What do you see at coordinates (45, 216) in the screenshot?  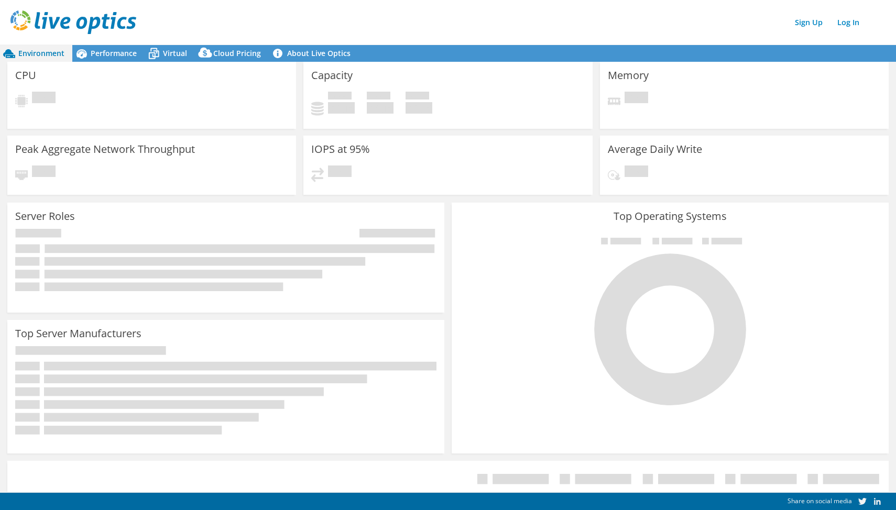 I see `h3: Server Roles` at bounding box center [45, 216].